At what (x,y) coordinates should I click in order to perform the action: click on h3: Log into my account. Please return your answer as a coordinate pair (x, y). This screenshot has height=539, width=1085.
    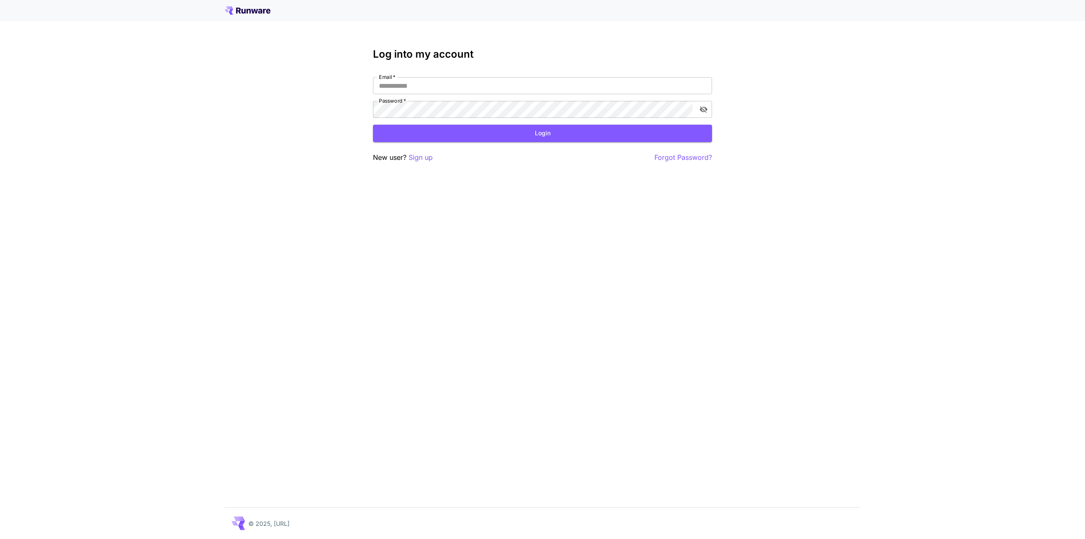
    Looking at the image, I should click on (543, 54).